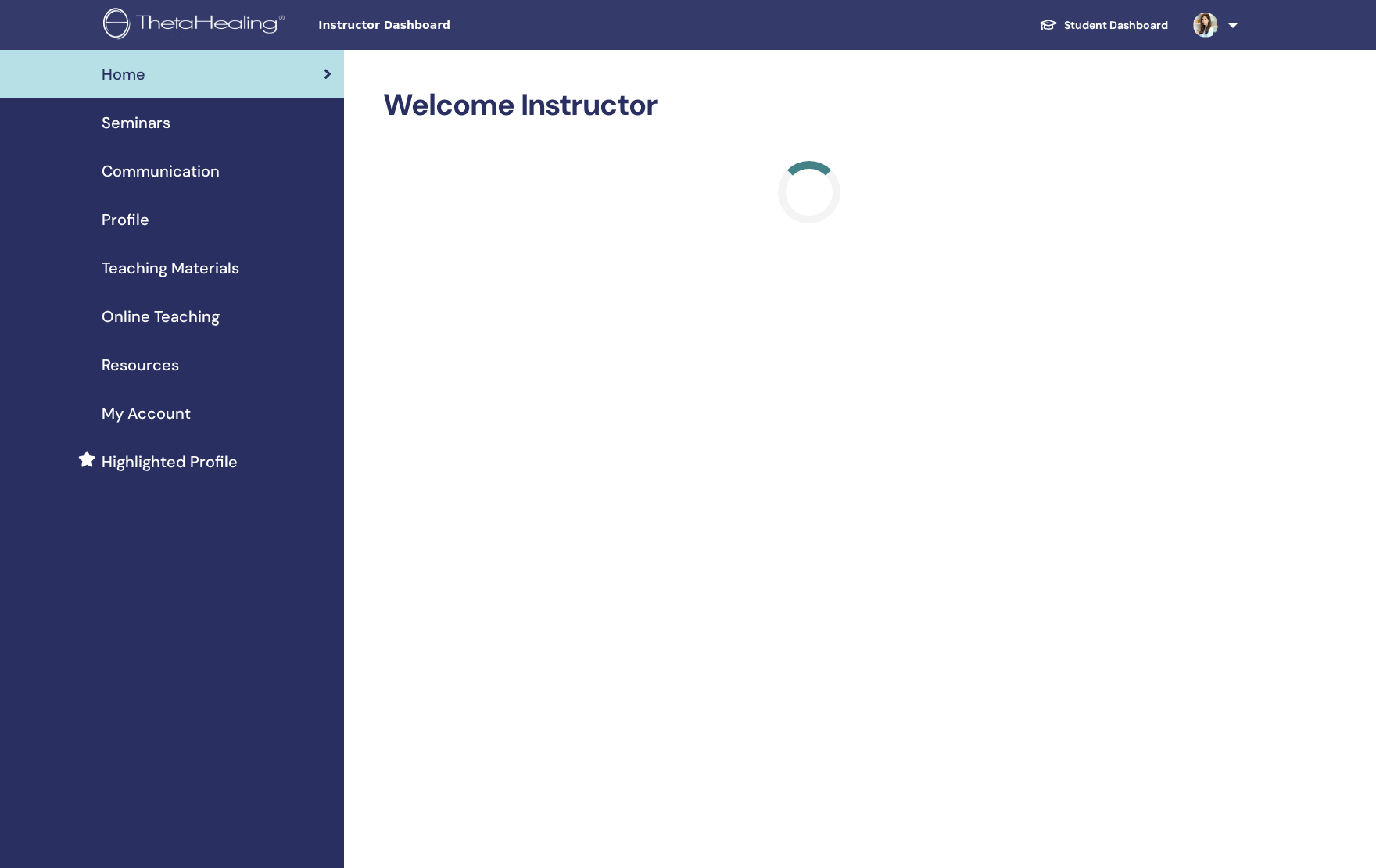  Describe the element at coordinates (125, 220) in the screenshot. I see `span: Profile` at that location.